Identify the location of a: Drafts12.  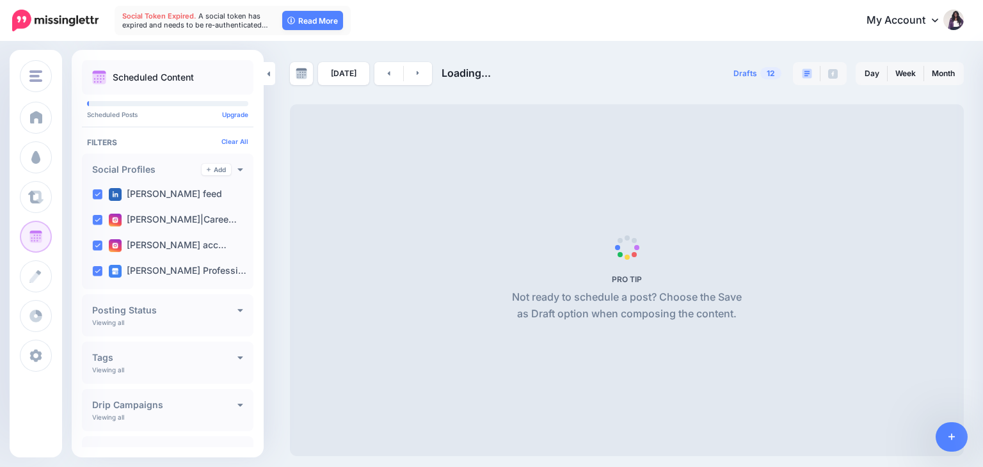
(757, 74).